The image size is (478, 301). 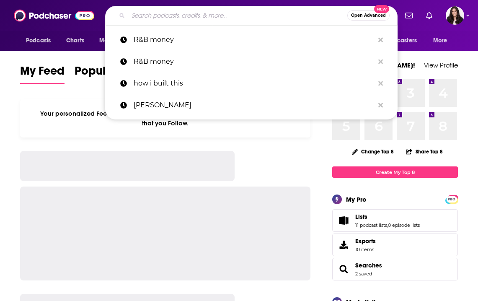 I want to click on span: Charts, so click(x=75, y=41).